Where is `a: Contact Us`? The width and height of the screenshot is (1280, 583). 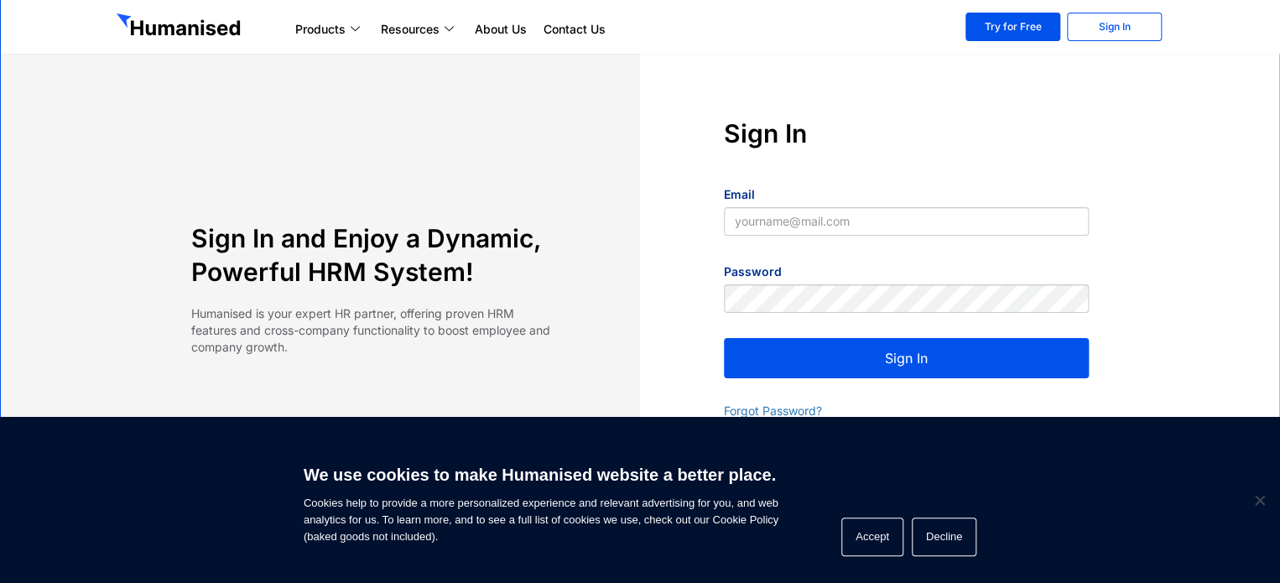
a: Contact Us is located at coordinates (574, 29).